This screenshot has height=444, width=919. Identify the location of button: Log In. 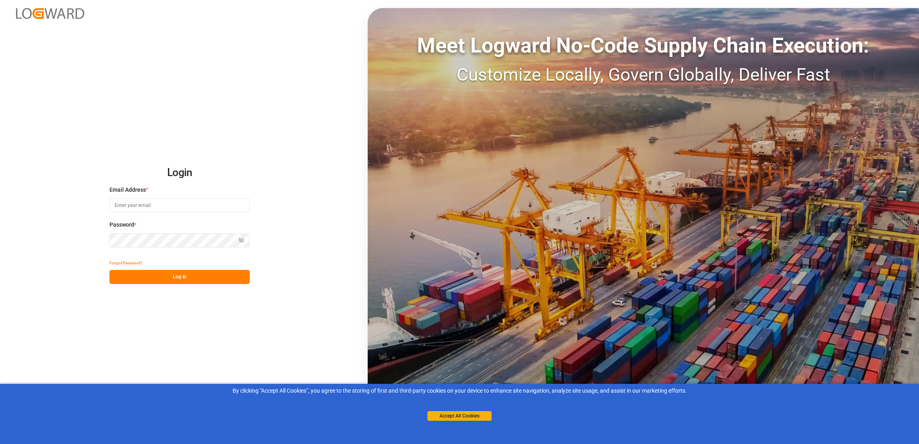
(180, 277).